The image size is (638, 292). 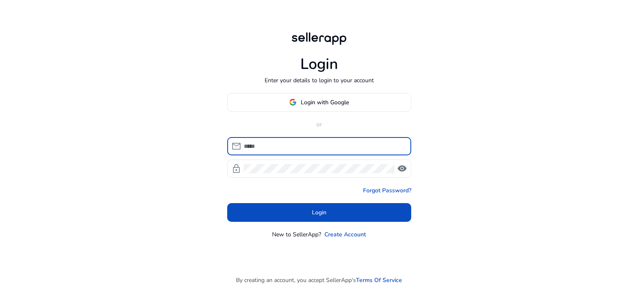 What do you see at coordinates (297, 234) in the screenshot?
I see `p: New to SellerApp?` at bounding box center [297, 234].